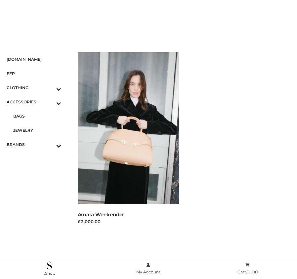  Describe the element at coordinates (251, 272) in the screenshot. I see `bdi: 0.00` at that location.